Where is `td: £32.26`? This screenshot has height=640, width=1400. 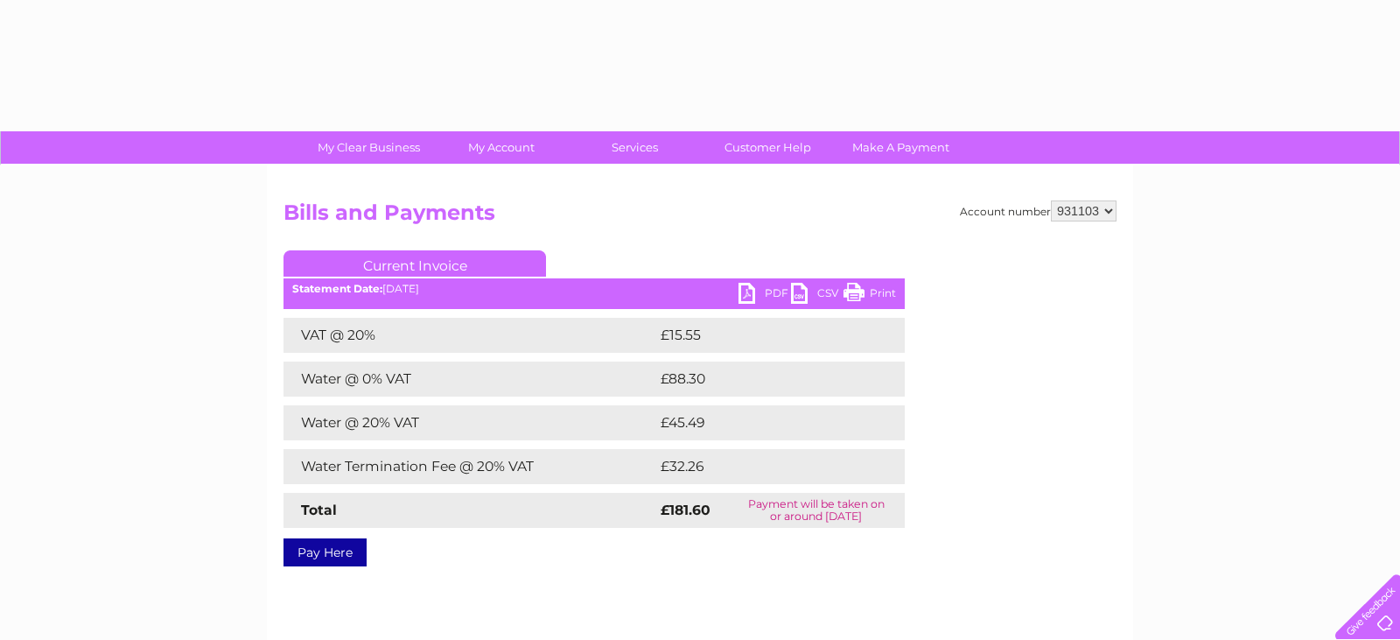 td: £32.26 is located at coordinates (762, 466).